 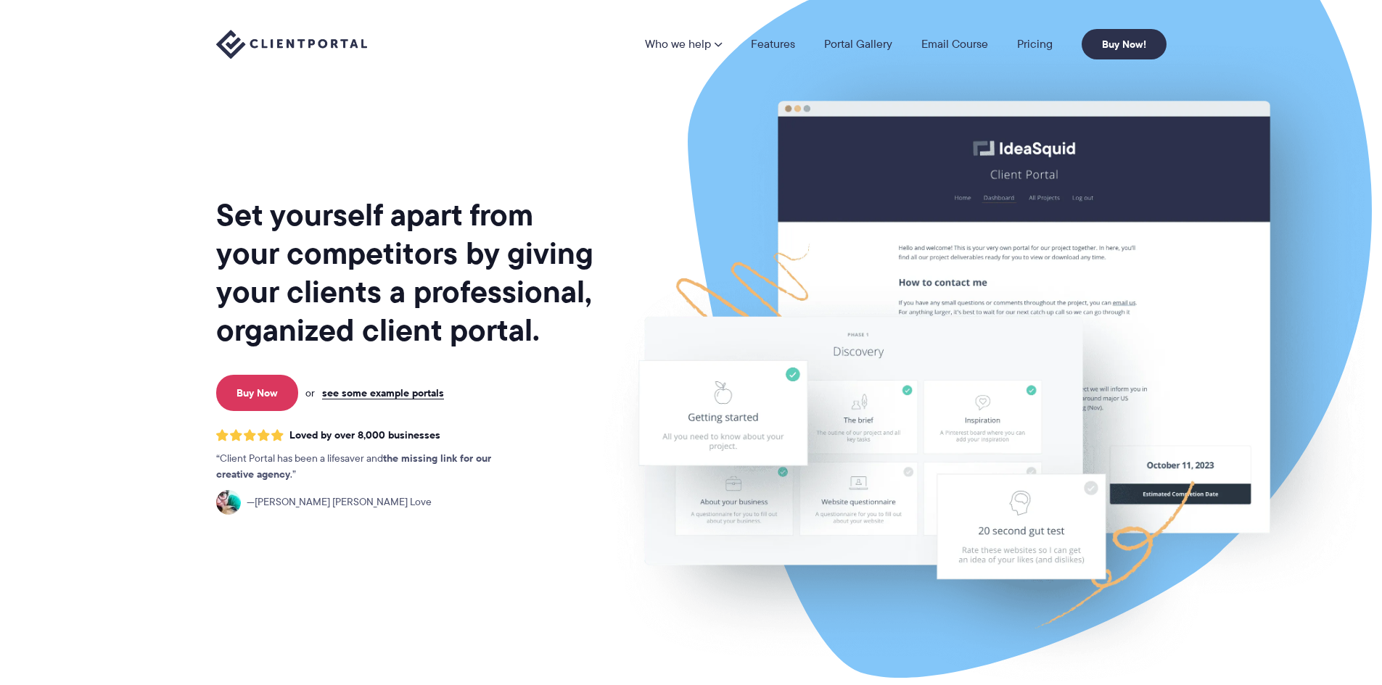 What do you see at coordinates (1123, 44) in the screenshot?
I see `a: Buy Now!` at bounding box center [1123, 44].